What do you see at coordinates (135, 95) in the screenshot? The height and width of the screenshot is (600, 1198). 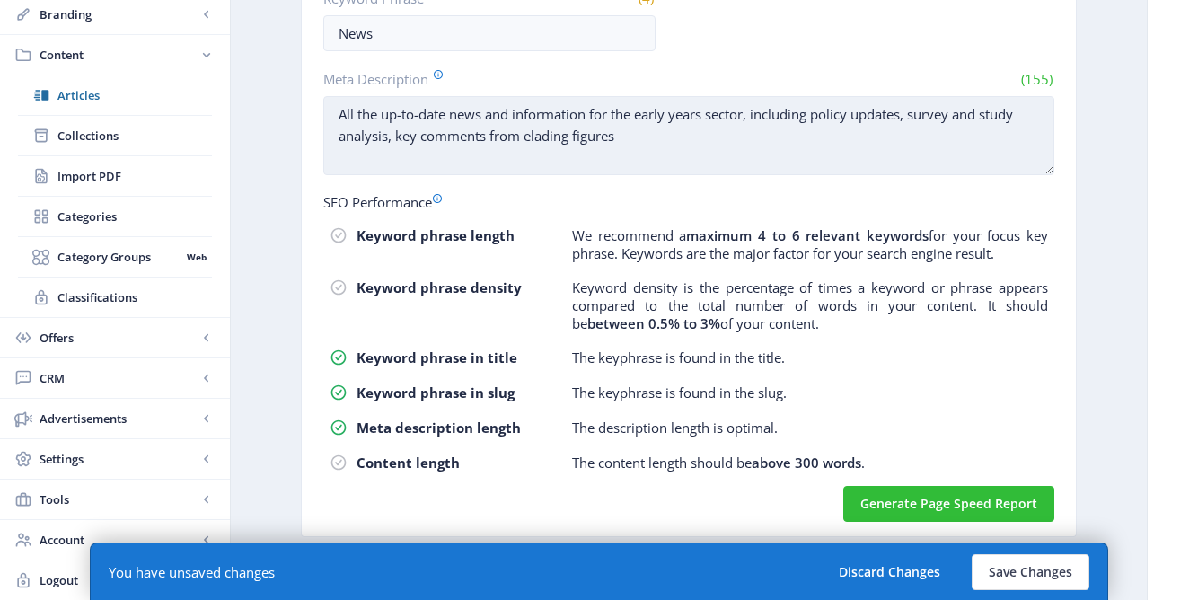 I see `span: Articles` at bounding box center [135, 95].